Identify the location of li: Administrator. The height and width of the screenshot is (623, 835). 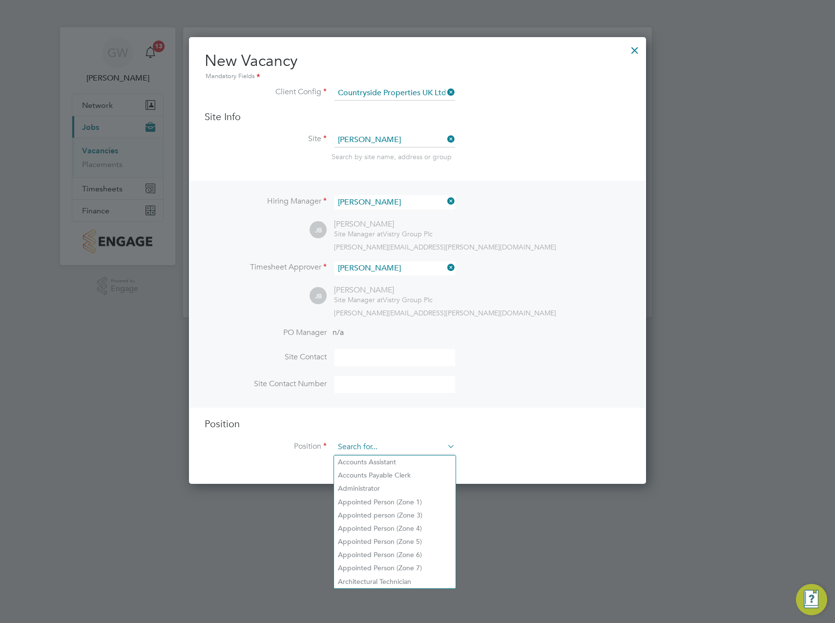
(395, 488).